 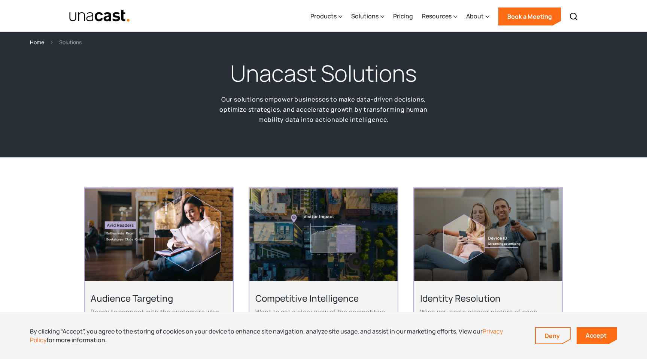 What do you see at coordinates (277, 335) in the screenshot?
I see `div: By clicking “Accept”, you agree to the storing of cookies on your device to enhance site navigati...` at bounding box center [277, 335].